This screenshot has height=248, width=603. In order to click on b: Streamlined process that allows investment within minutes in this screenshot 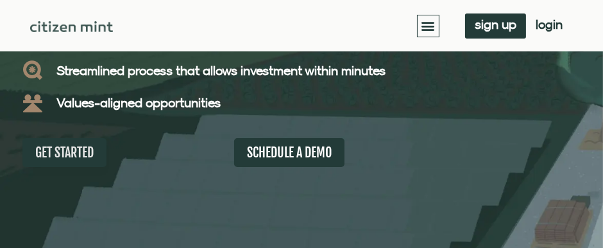, I will do `click(221, 70)`.